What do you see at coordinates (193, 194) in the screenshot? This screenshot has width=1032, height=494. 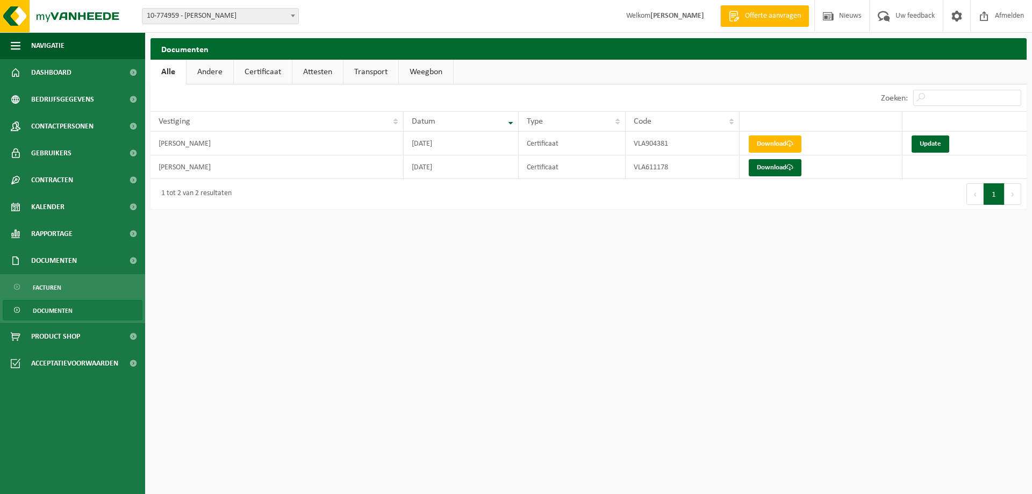 I see `div: 1 tot 2 van 2 resultaten` at bounding box center [193, 194].